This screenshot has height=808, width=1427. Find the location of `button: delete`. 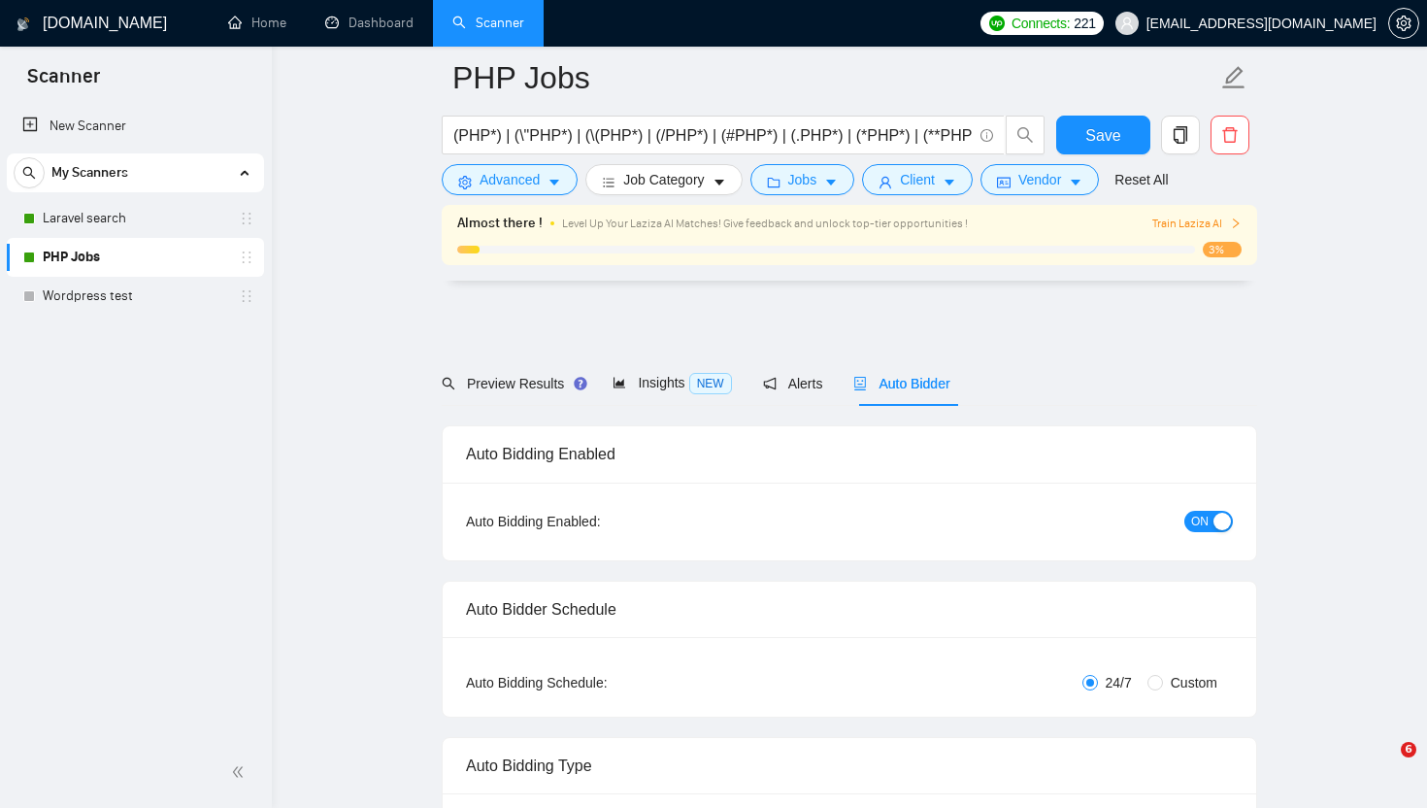

button: delete is located at coordinates (1230, 135).